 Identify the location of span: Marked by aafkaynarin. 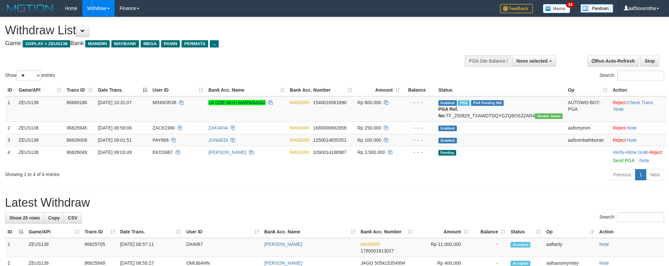
(463, 103).